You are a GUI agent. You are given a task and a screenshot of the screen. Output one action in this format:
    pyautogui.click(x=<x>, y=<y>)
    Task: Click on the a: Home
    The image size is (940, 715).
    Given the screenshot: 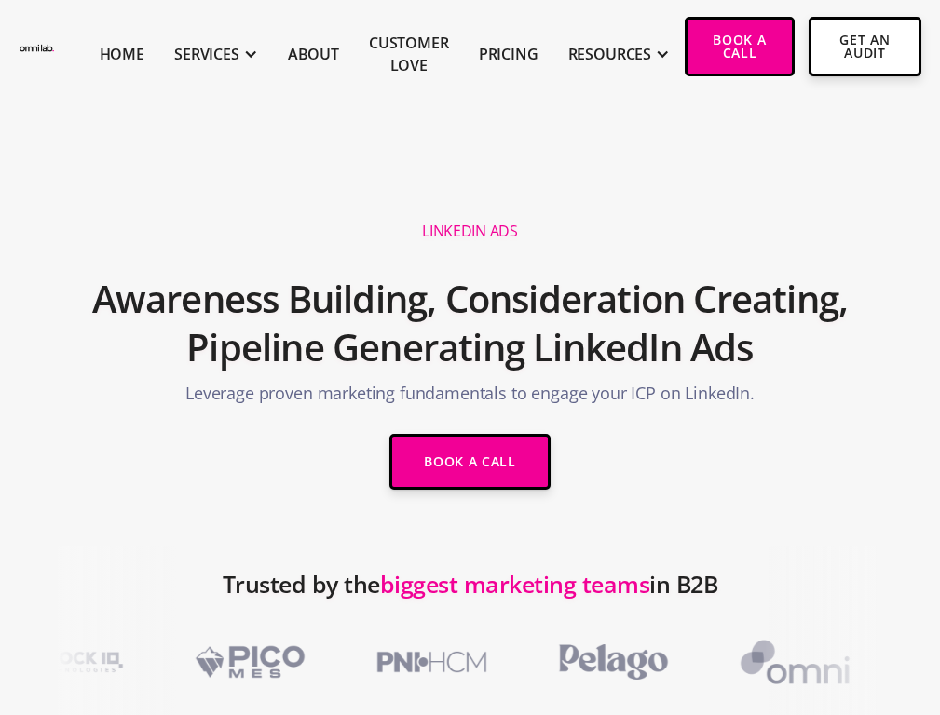 What is the action you would take?
    pyautogui.click(x=122, y=54)
    